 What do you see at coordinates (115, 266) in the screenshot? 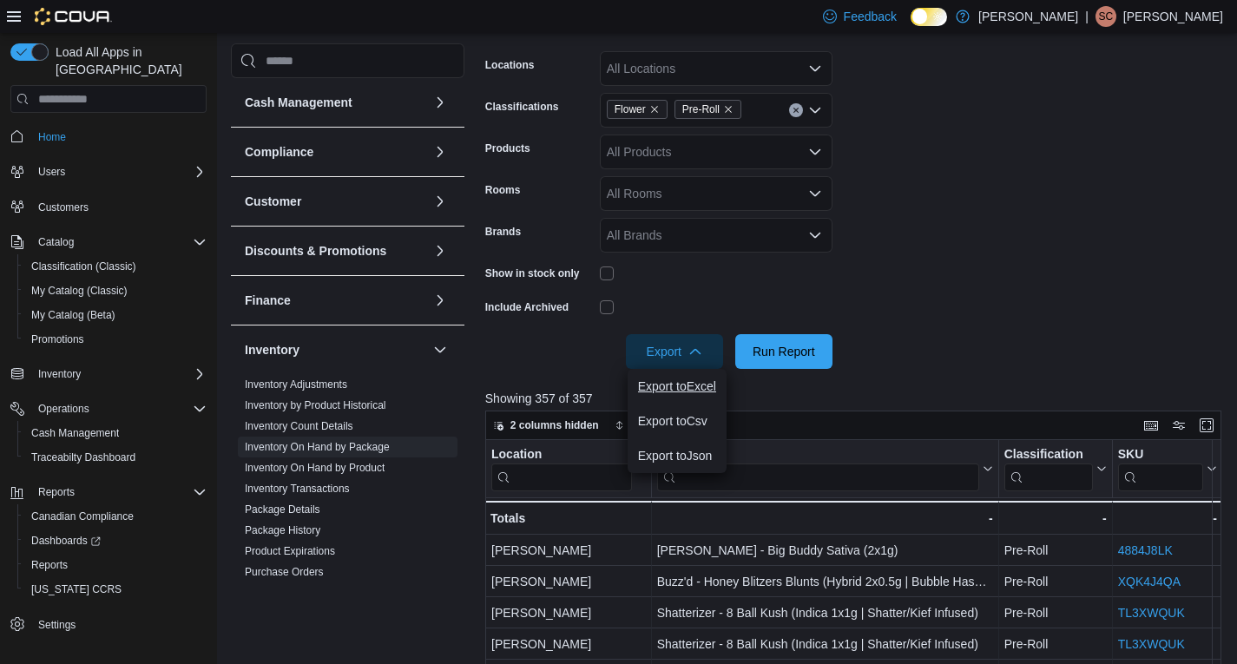
I see `button: Classification (Classic)` at bounding box center [115, 266].